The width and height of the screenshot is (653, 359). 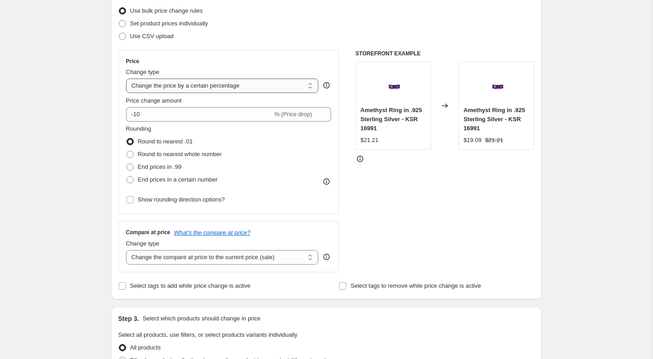 I want to click on h2: Step 3., so click(x=129, y=318).